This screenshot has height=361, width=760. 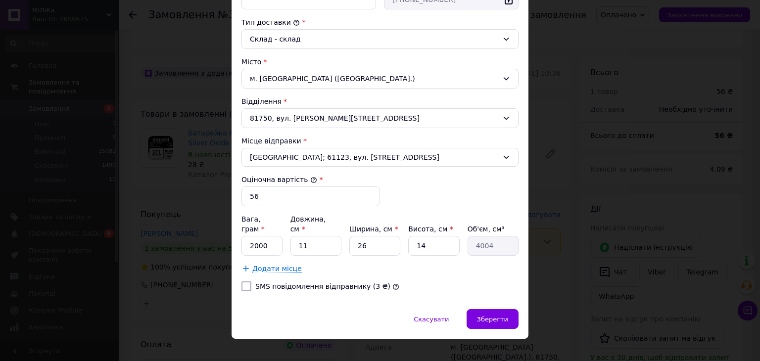 What do you see at coordinates (380, 101) in the screenshot?
I see `div: Відділення` at bounding box center [380, 101].